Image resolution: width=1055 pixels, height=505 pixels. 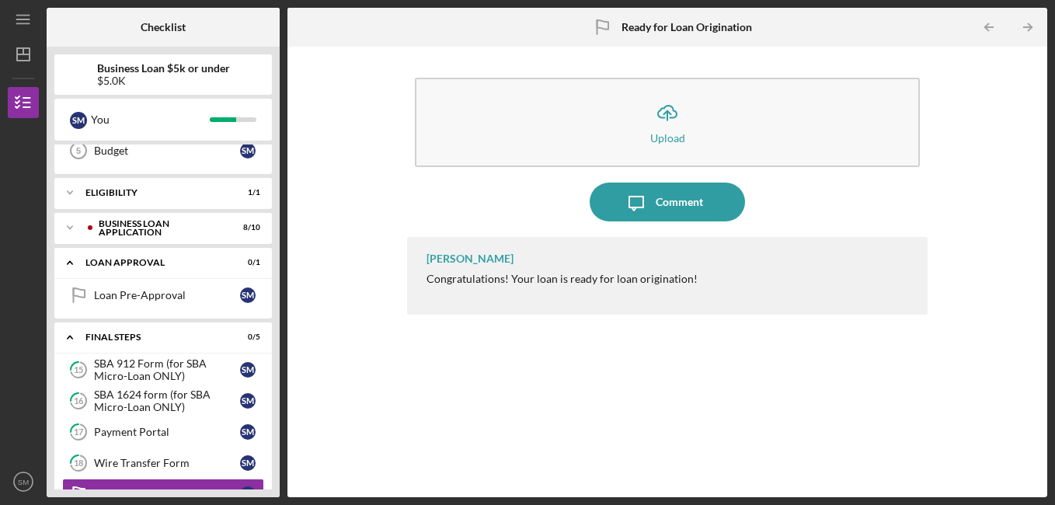 I want to click on a: 18Wire Transfer FormSM, so click(x=163, y=463).